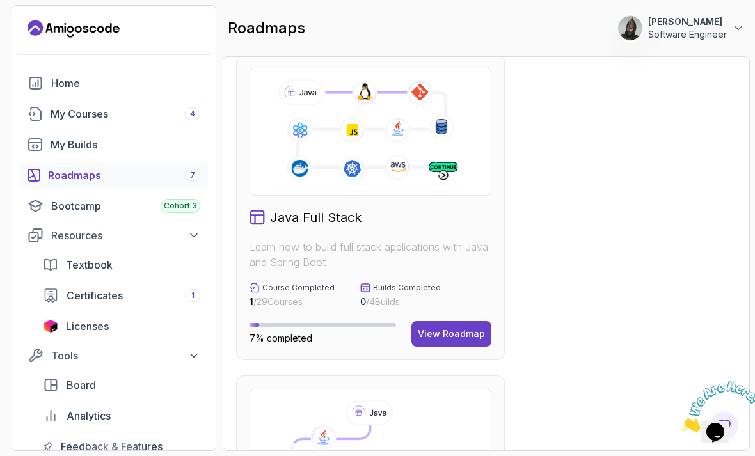 The image size is (755, 456). Describe the element at coordinates (95, 296) in the screenshot. I see `span: Certificates` at that location.